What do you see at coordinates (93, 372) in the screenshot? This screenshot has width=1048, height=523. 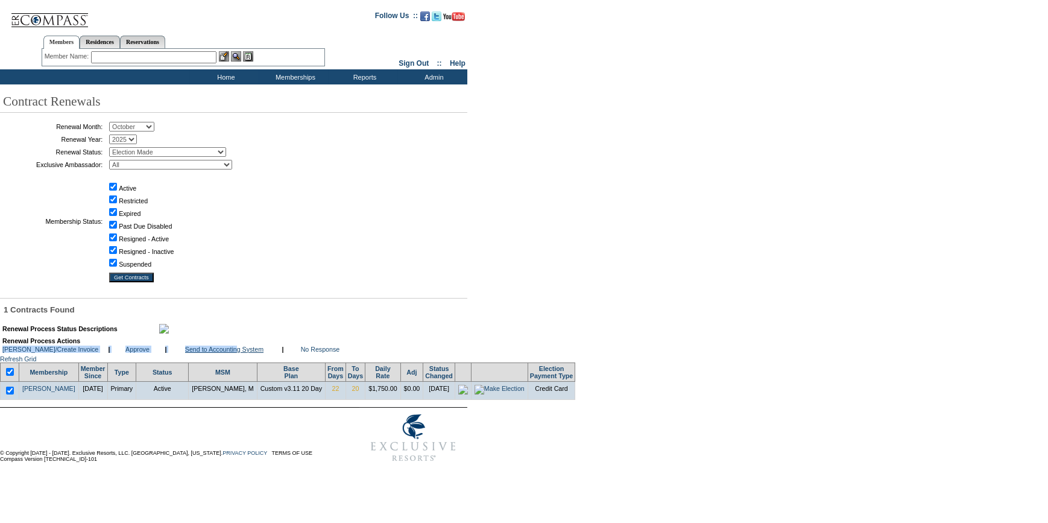 I see `a: MemberSince` at bounding box center [93, 372].